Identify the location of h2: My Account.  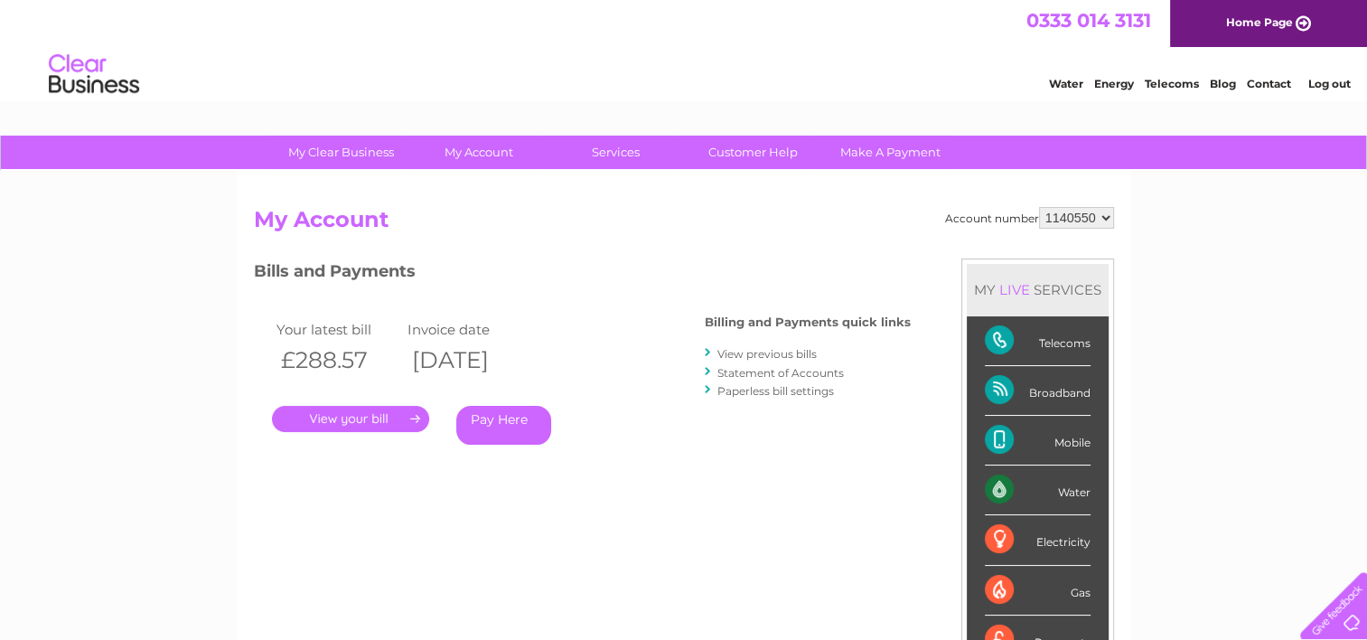
(684, 224).